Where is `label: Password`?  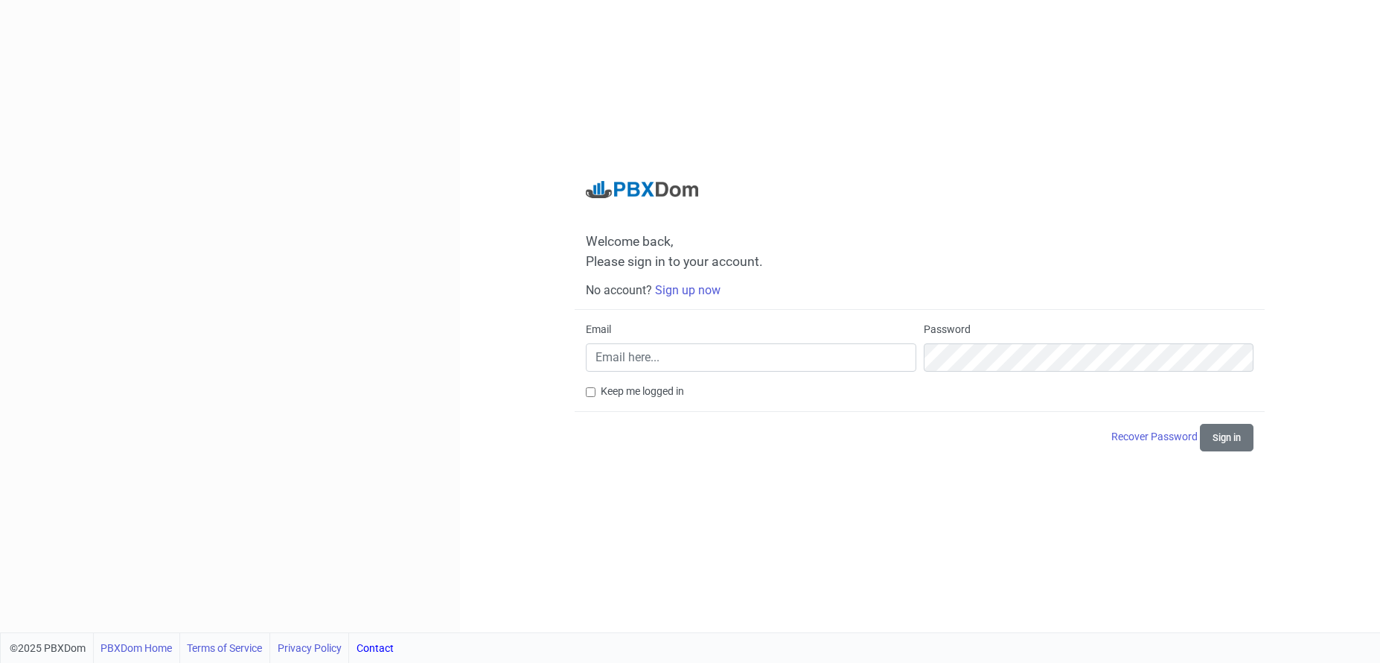 label: Password is located at coordinates (947, 329).